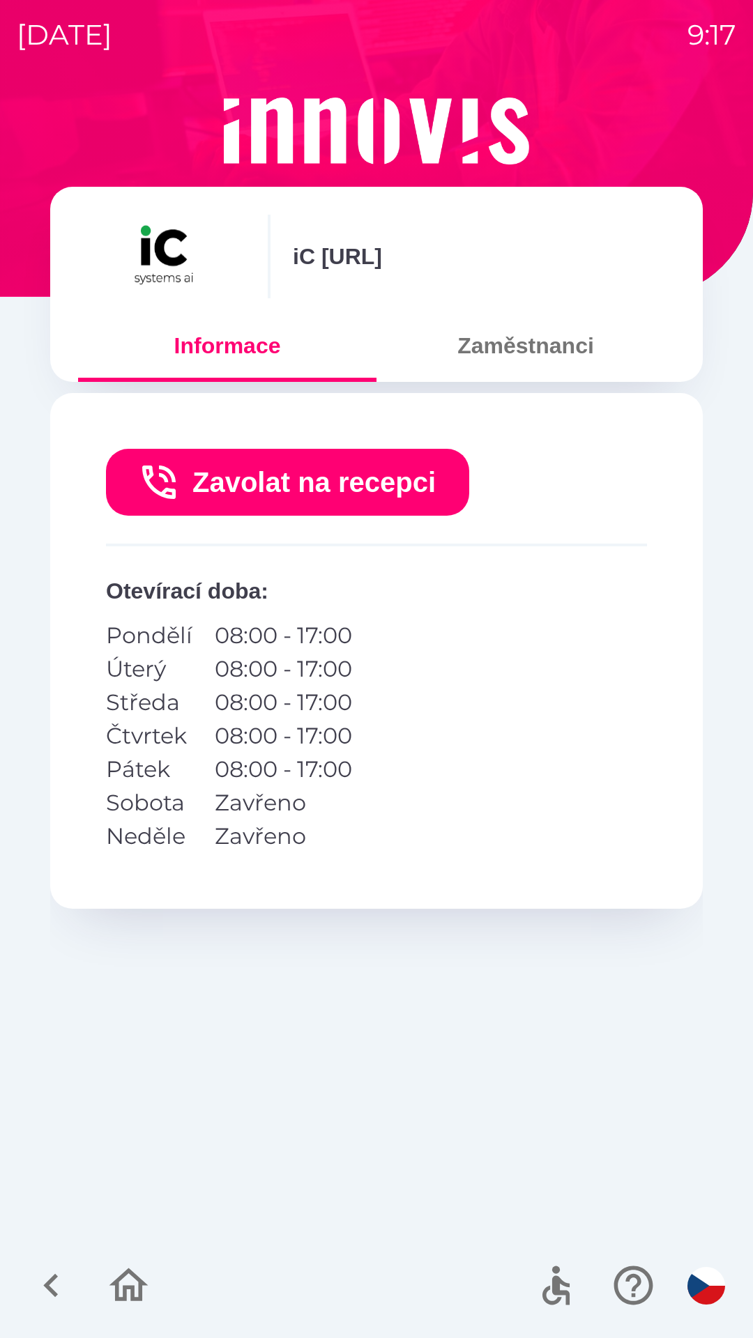  Describe the element at coordinates (376, 131) in the screenshot. I see `img: Logo` at that location.